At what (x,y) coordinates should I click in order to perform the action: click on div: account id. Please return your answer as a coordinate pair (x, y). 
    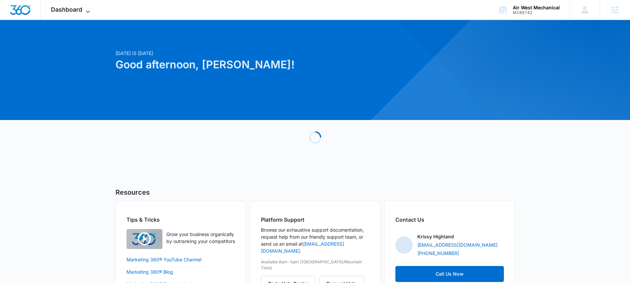
    Looking at the image, I should click on (536, 13).